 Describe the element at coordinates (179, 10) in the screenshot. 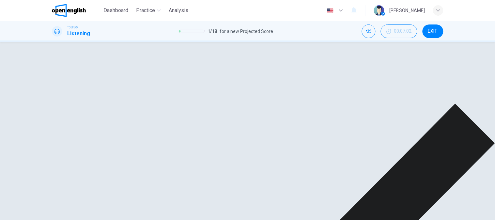

I see `button: Analysis` at that location.